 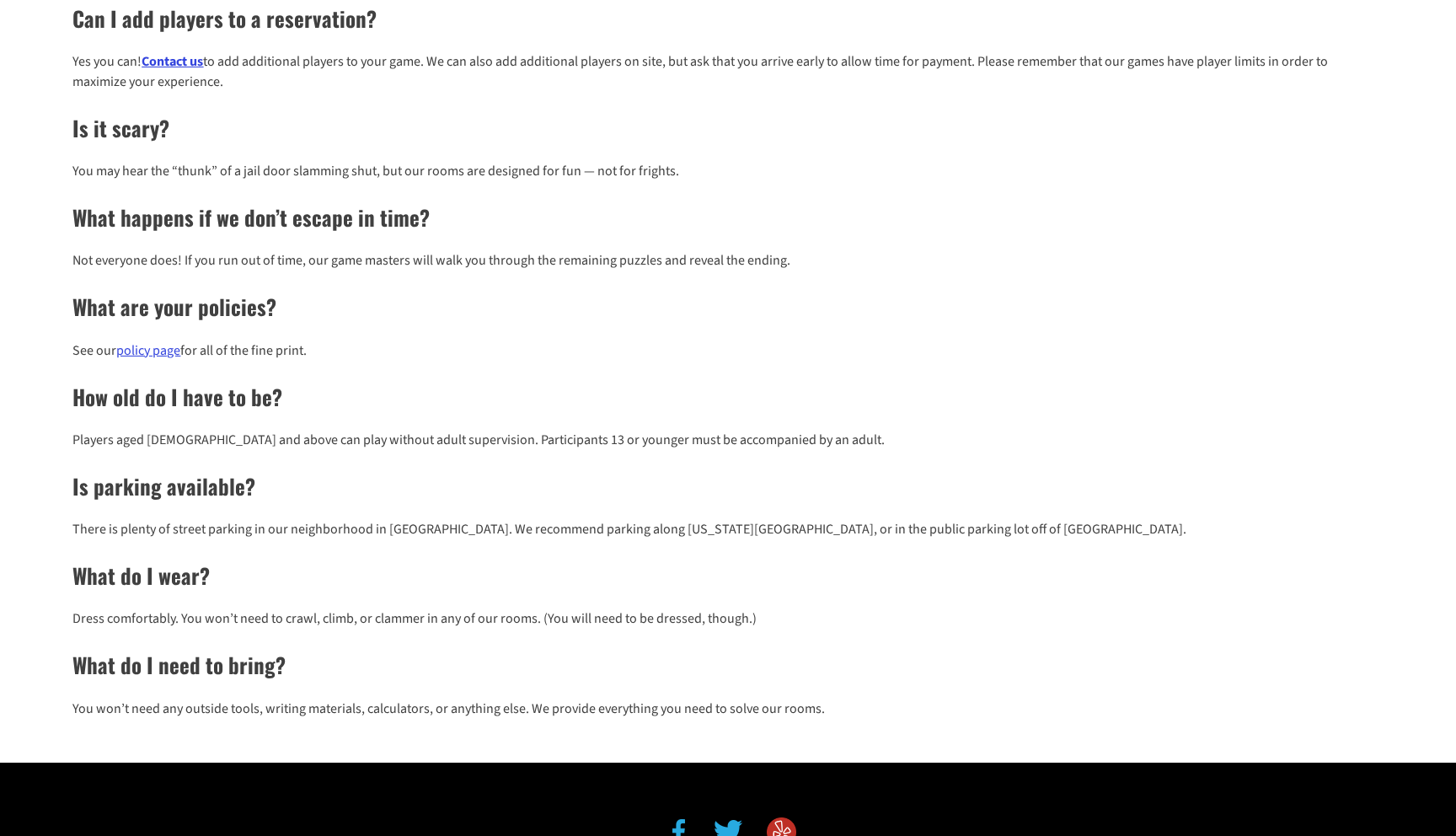 What do you see at coordinates (148, 350) in the screenshot?
I see `a: policy page` at bounding box center [148, 350].